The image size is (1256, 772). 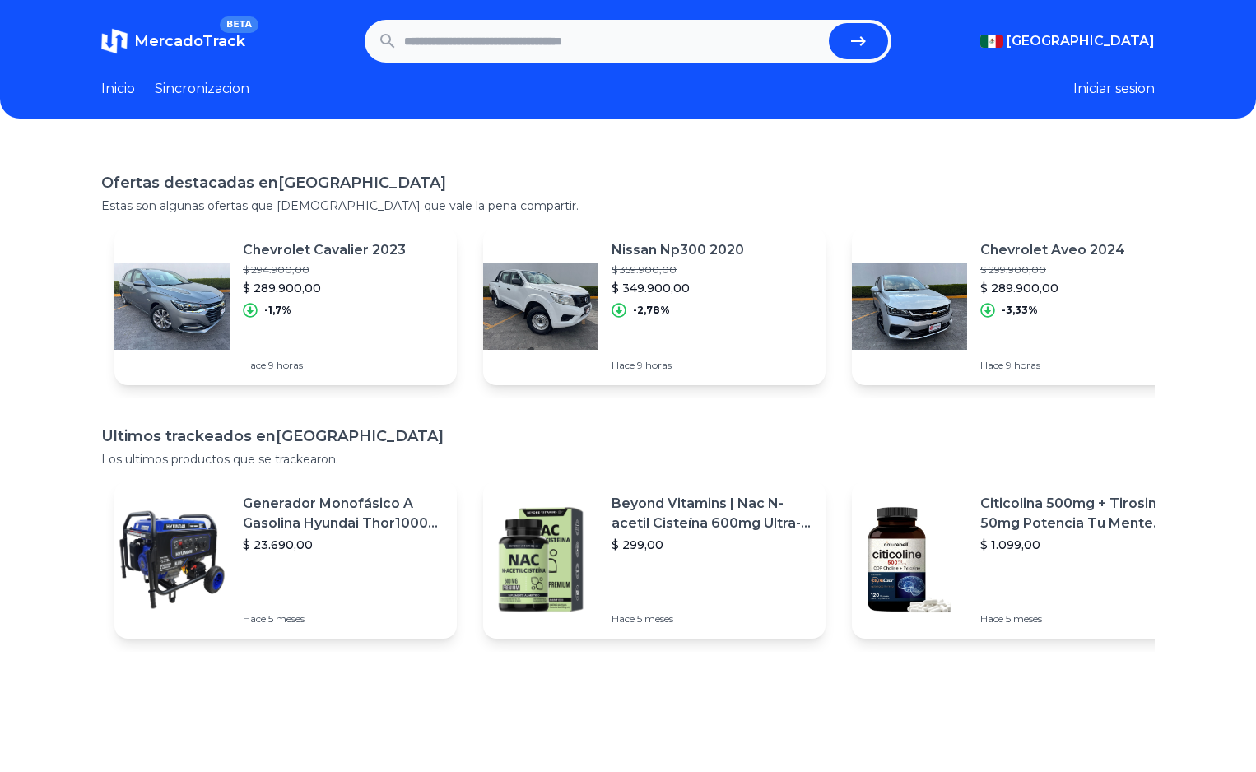 I want to click on span: MercadoTrack, so click(x=189, y=41).